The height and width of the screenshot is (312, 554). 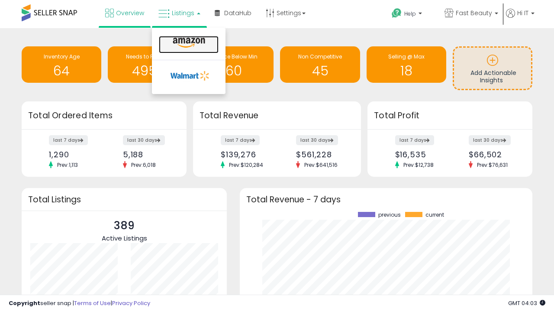 What do you see at coordinates (234, 71) in the screenshot?
I see `h1: 60` at bounding box center [234, 71].